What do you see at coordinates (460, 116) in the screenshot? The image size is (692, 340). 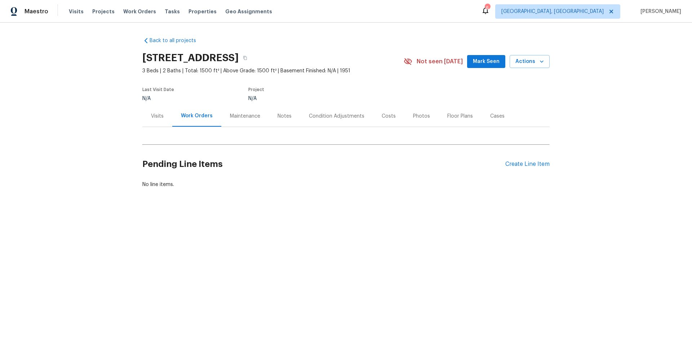 I see `div: Floor Plans` at bounding box center [460, 116].